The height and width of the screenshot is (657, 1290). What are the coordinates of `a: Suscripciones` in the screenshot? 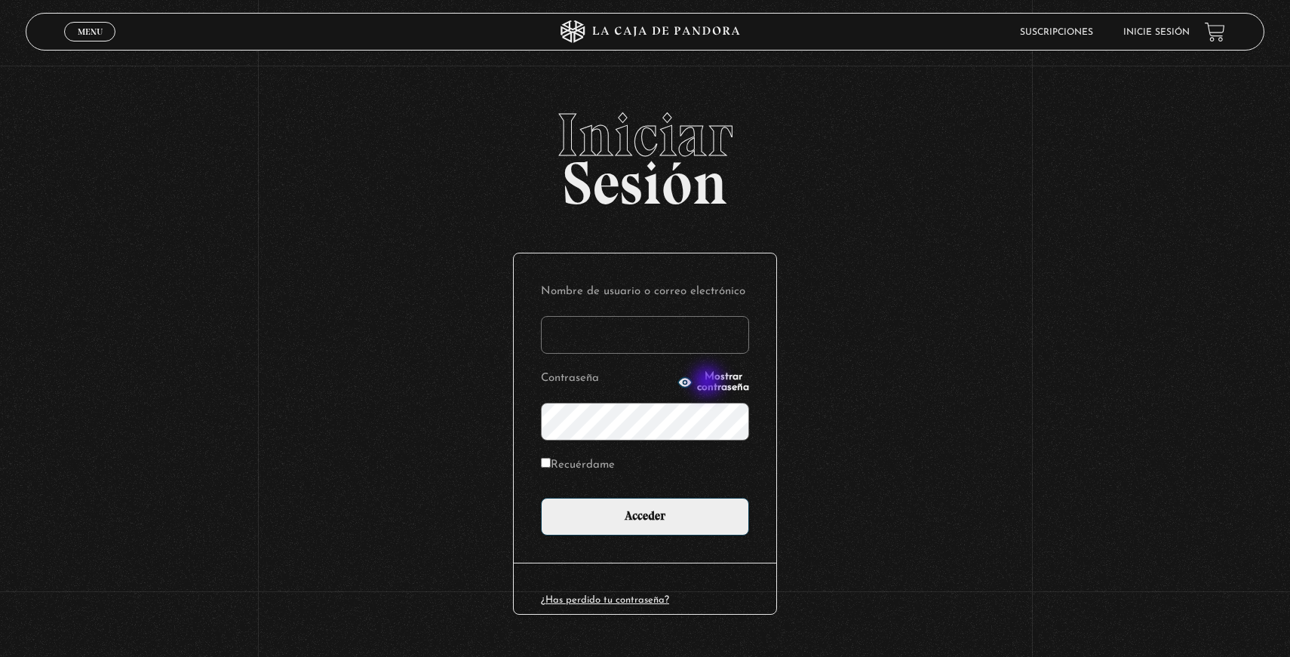 It's located at (1056, 32).